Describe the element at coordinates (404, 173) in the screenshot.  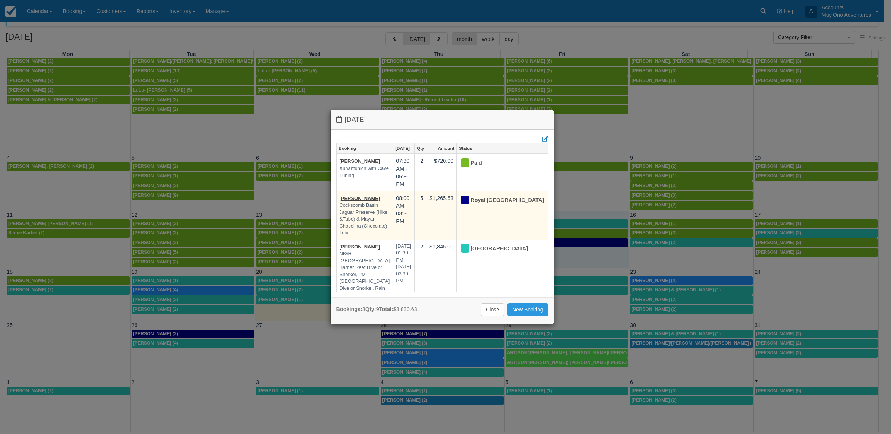
I see `td: 07:30 AM - 05:30 PM` at that location.